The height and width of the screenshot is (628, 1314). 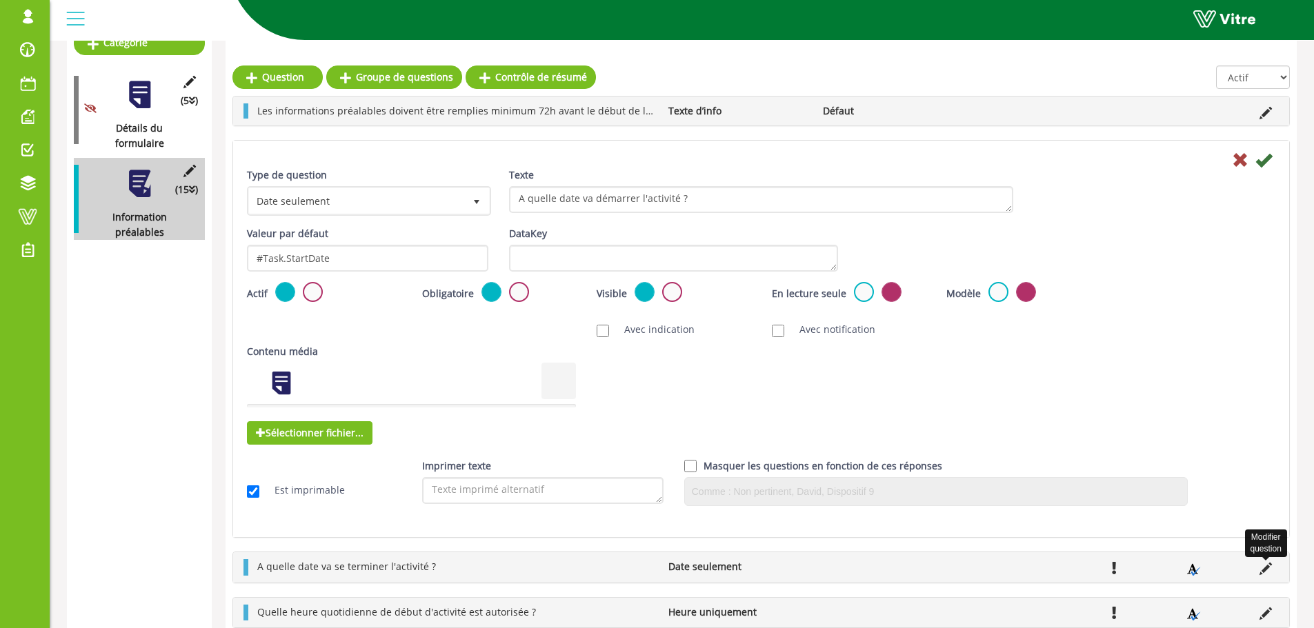 I want to click on input: Avec notification, so click(x=778, y=331).